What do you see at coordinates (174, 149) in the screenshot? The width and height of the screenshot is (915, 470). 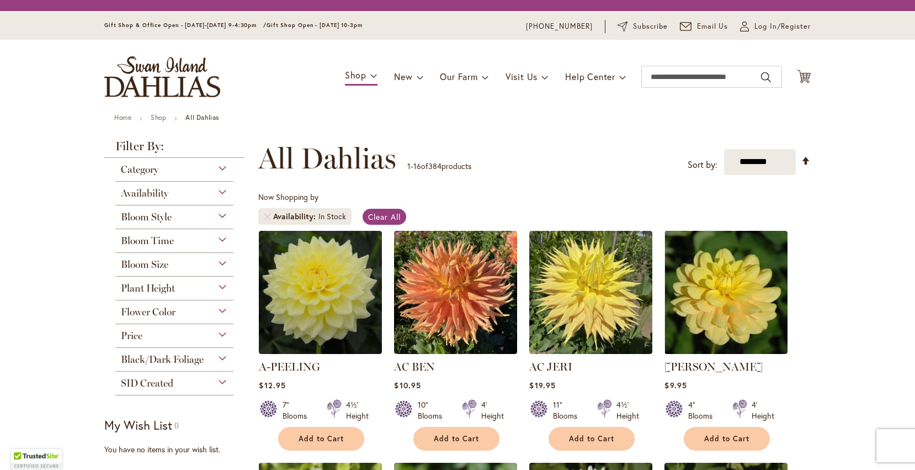 I see `strong: Filter By:` at bounding box center [174, 149].